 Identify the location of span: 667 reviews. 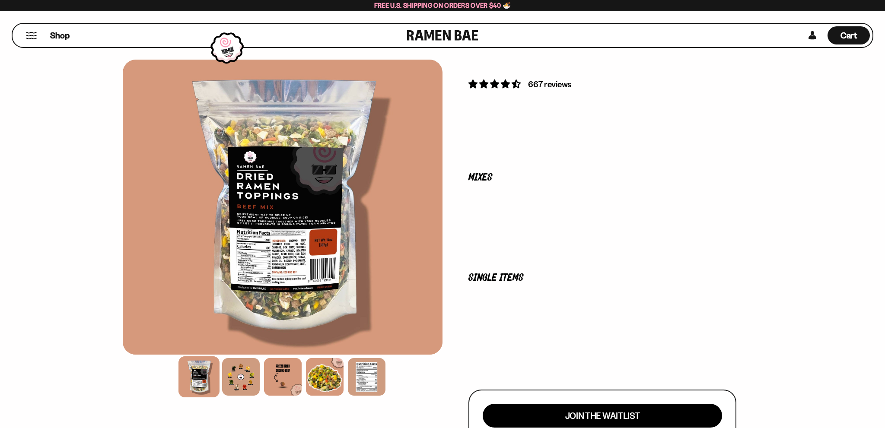
(549, 84).